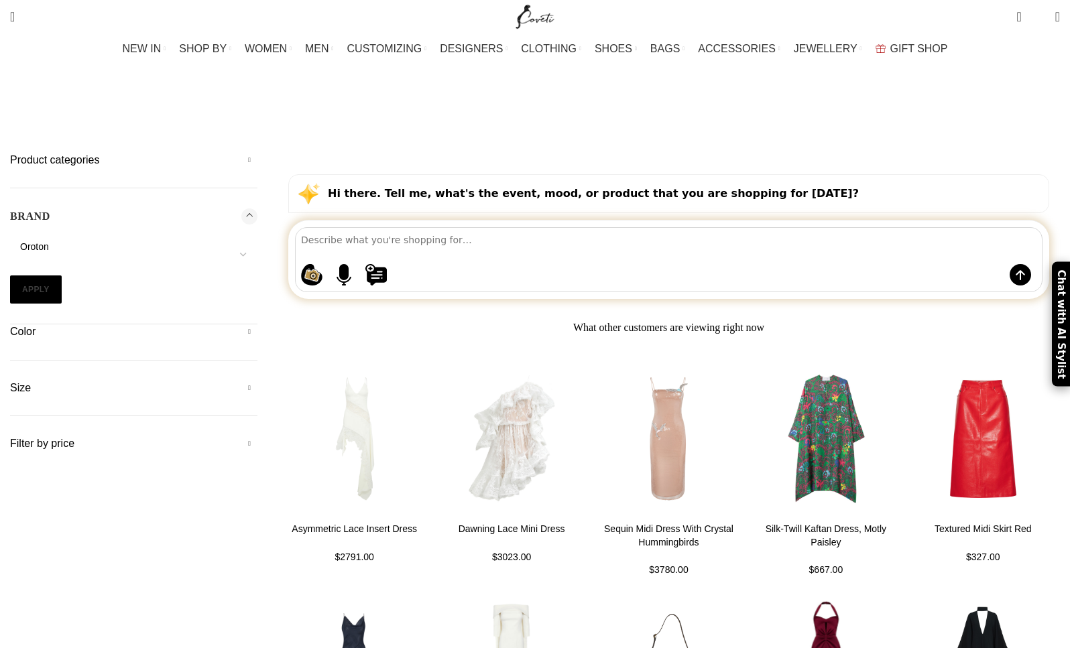  What do you see at coordinates (919, 48) in the screenshot?
I see `span: GIFT SHOP` at bounding box center [919, 48].